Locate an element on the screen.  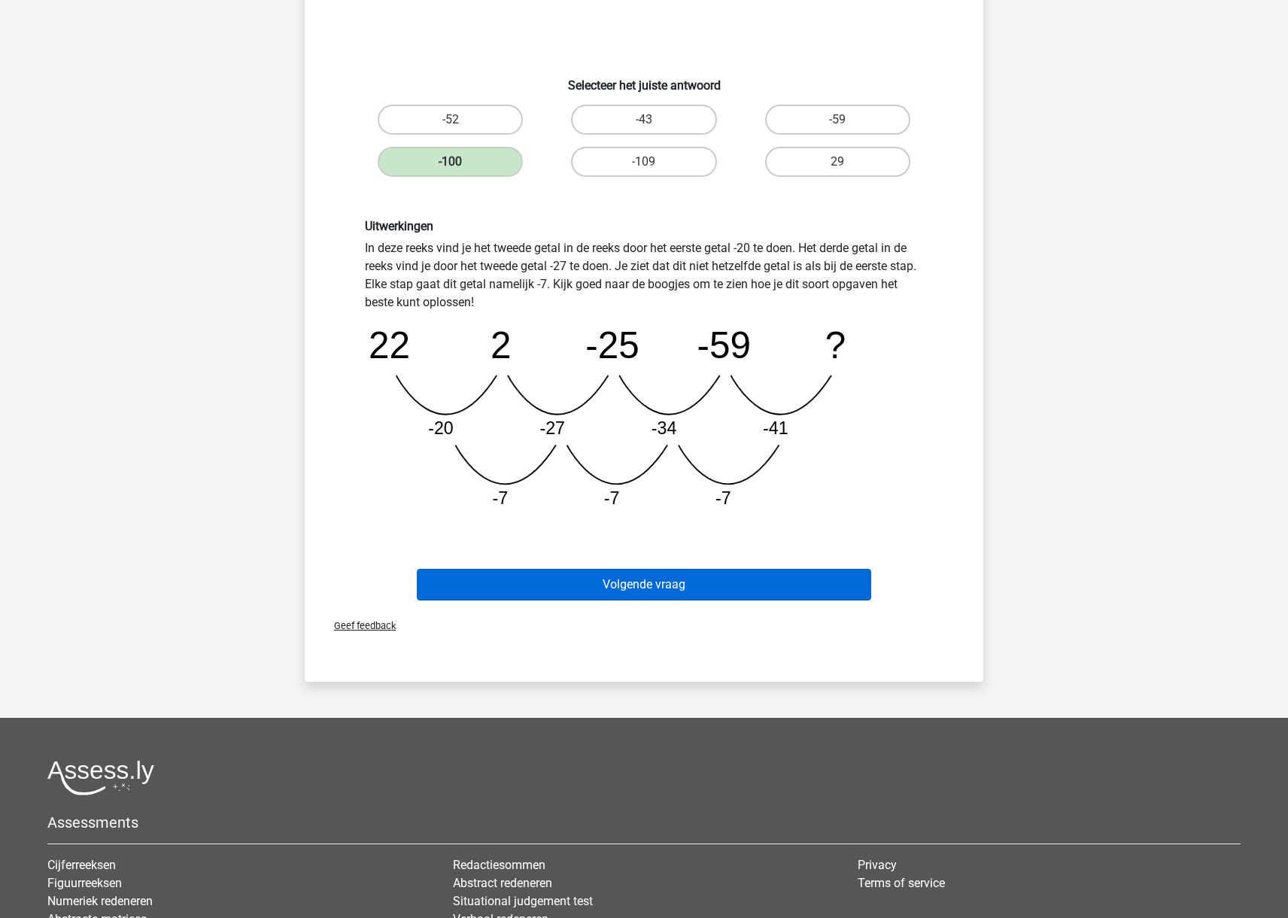
h6: Uitwerkingen is located at coordinates (644, 226).